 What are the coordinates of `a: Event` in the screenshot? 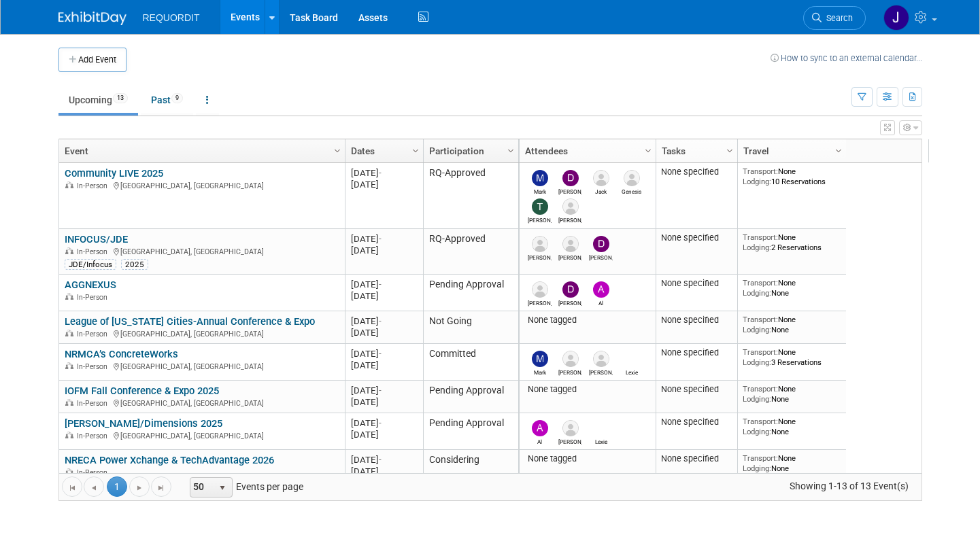 It's located at (200, 151).